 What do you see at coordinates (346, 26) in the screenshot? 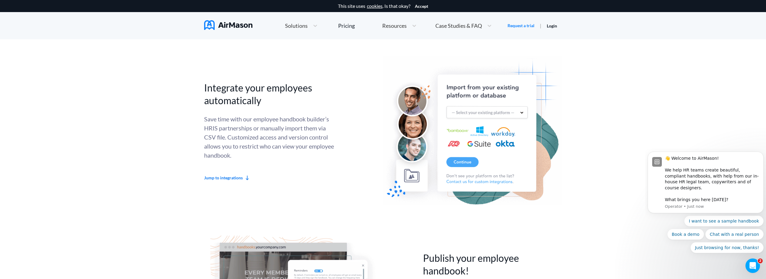
I see `a: Pricing` at bounding box center [346, 26].